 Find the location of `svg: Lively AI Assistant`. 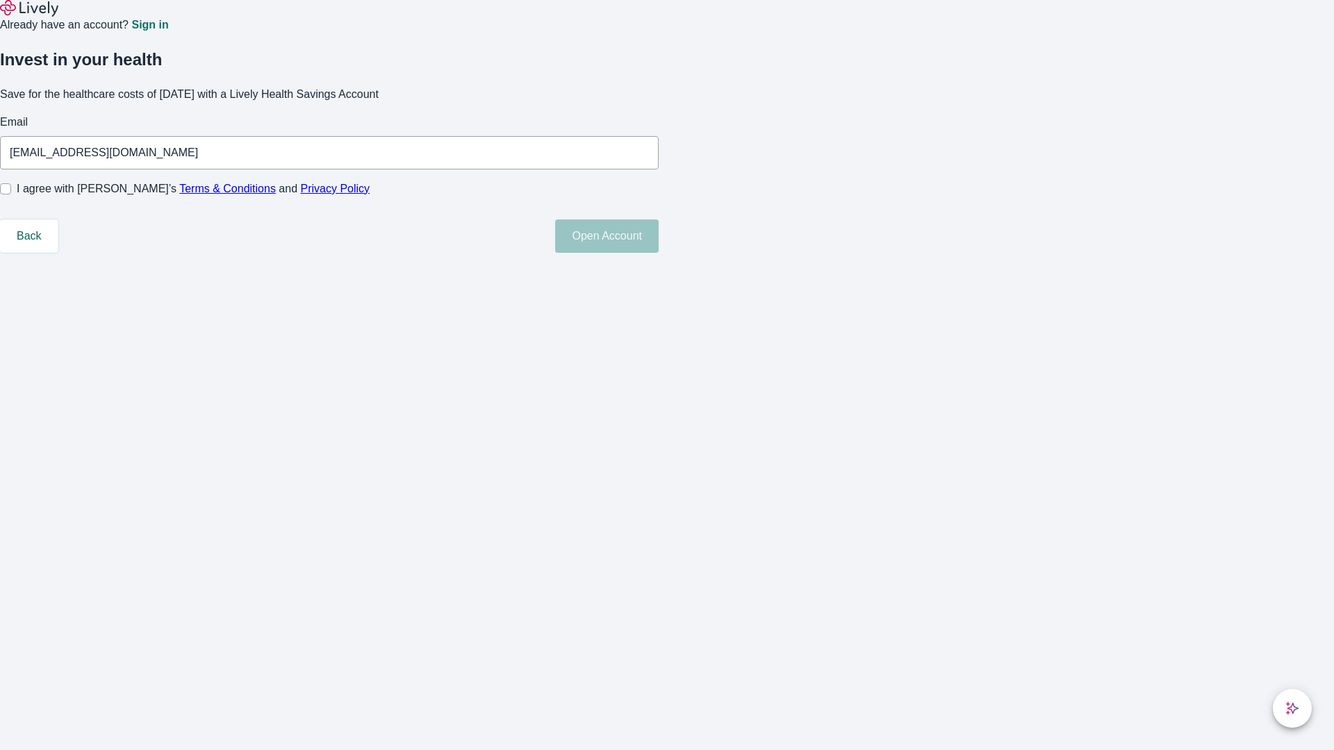

svg: Lively AI Assistant is located at coordinates (1292, 709).